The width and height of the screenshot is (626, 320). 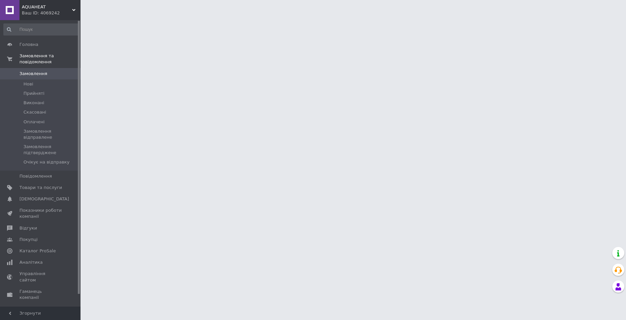 What do you see at coordinates (31, 263) in the screenshot?
I see `span: Аналітика` at bounding box center [31, 263].